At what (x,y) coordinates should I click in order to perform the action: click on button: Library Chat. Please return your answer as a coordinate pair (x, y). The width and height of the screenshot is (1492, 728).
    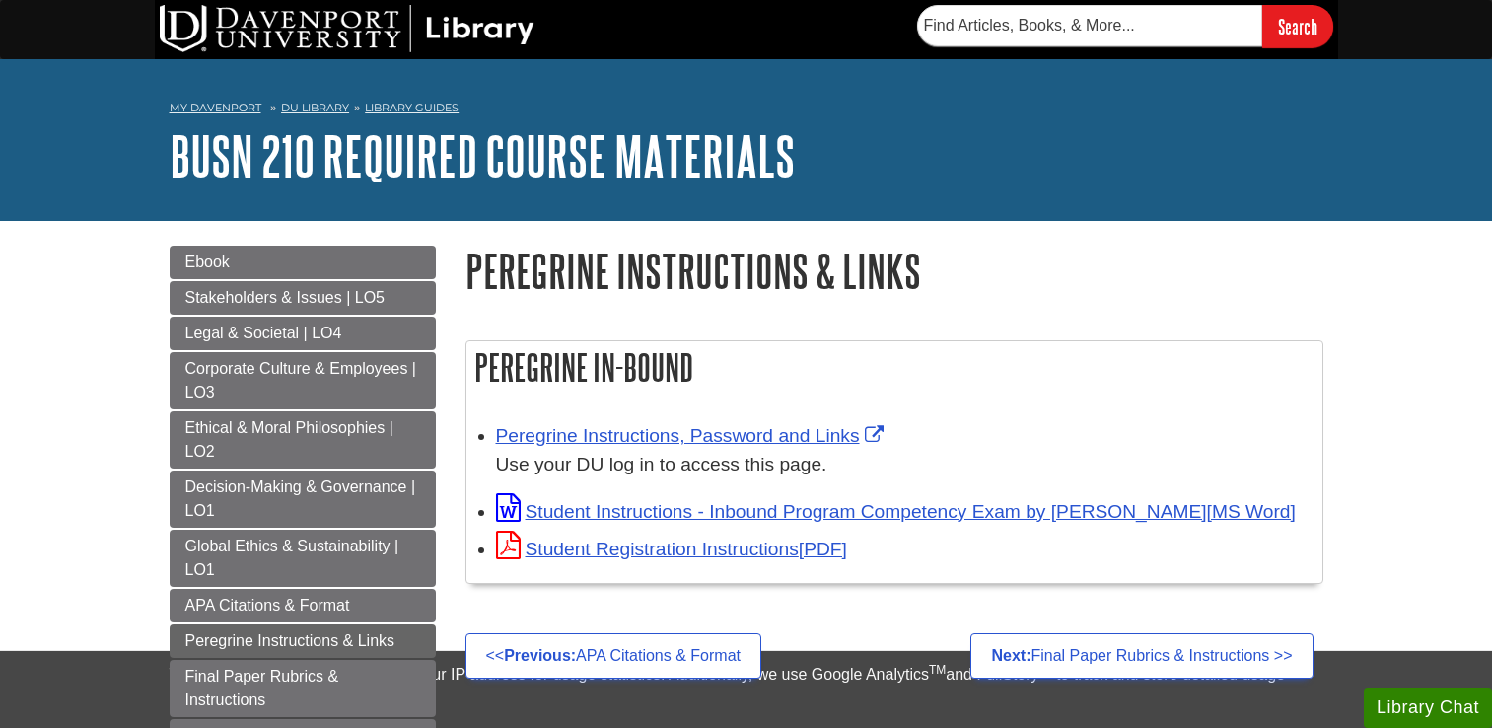
    Looking at the image, I should click on (1428, 707).